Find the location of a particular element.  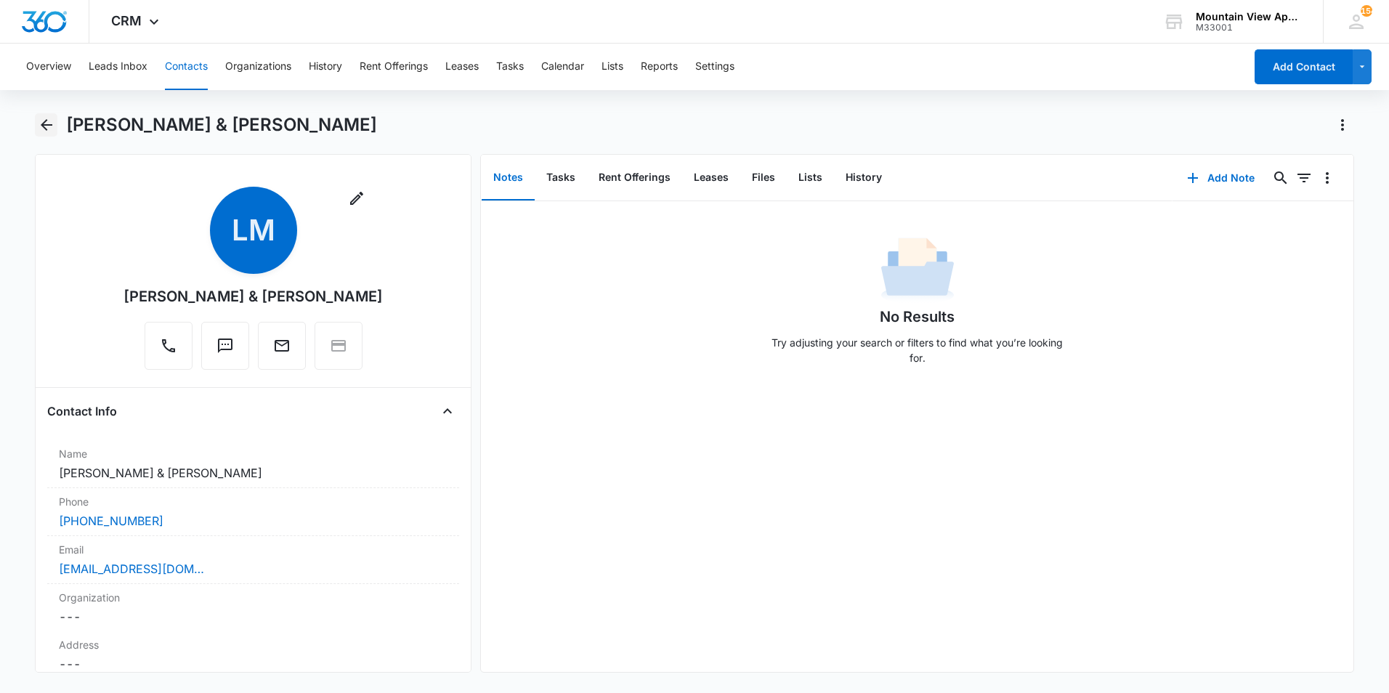

p: Try adjusting your search or filters to find what you’re looking for. is located at coordinates (918, 350).